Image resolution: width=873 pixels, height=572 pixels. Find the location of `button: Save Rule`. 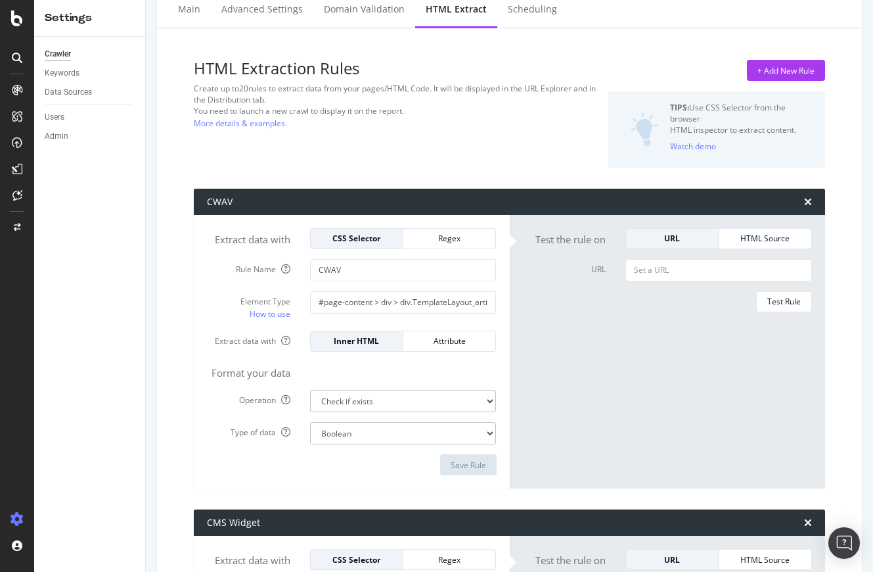

button: Save Rule is located at coordinates (468, 464).